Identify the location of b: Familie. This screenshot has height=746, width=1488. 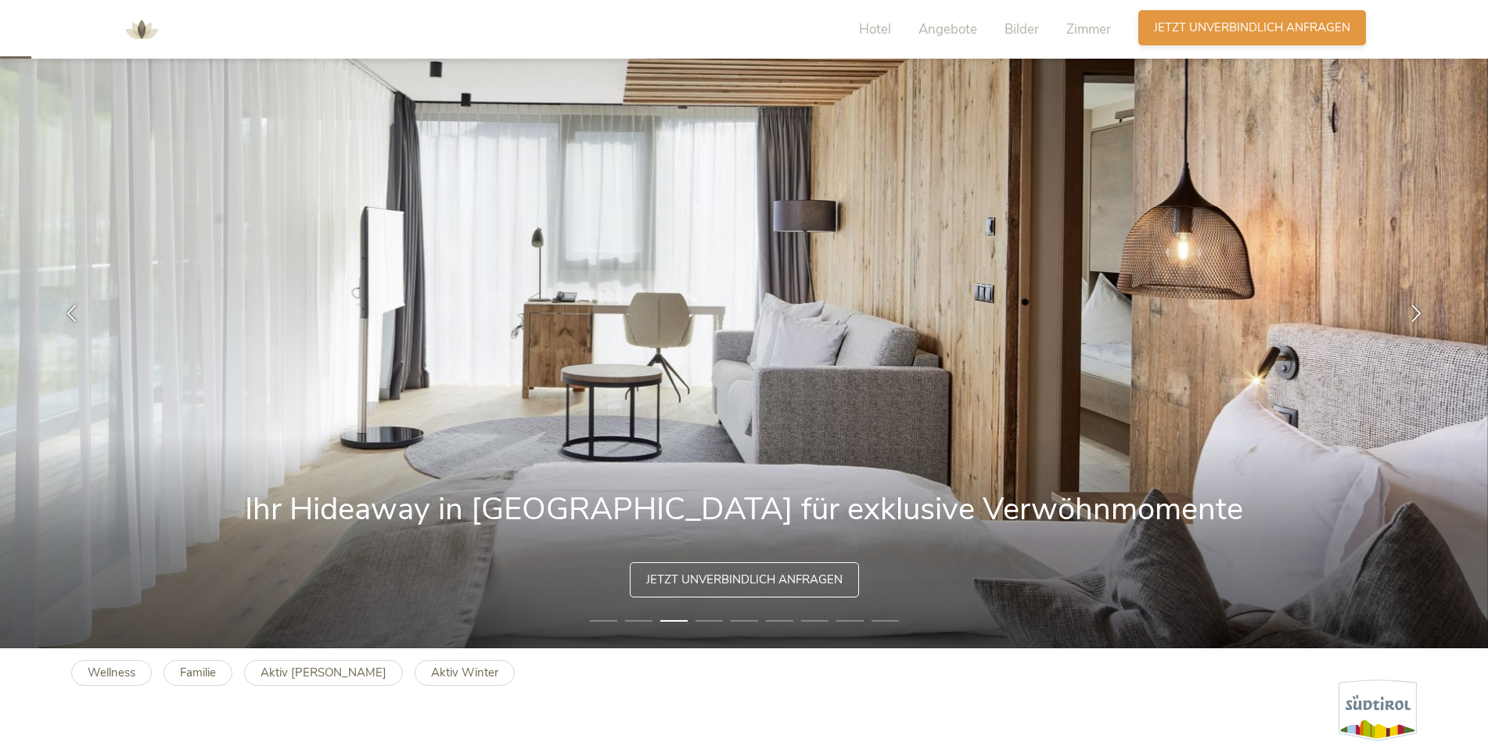
(198, 673).